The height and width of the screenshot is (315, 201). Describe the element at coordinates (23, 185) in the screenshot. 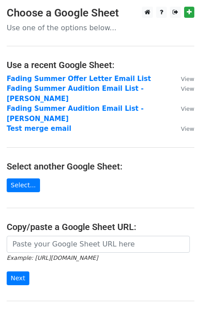

I see `a: Select...` at that location.